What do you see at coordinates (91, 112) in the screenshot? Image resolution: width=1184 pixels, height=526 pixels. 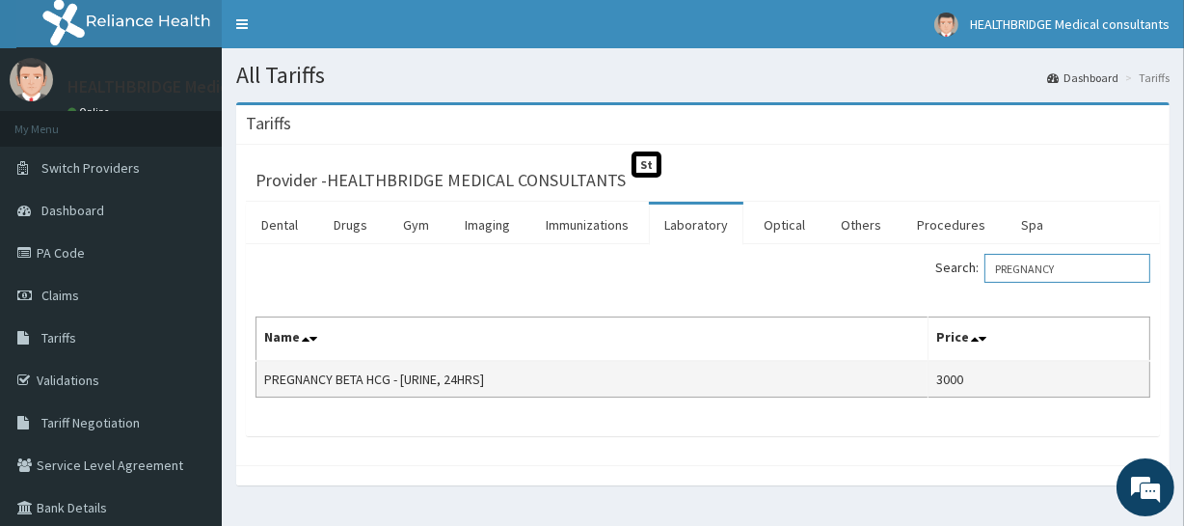 I see `a: Online` at bounding box center [91, 112].